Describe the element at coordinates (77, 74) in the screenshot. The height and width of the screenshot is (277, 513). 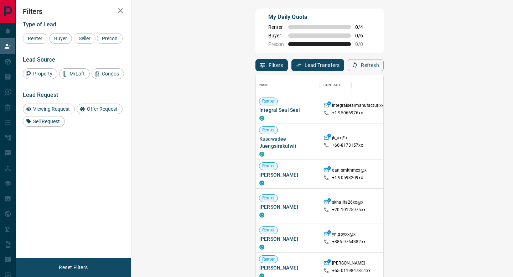
I see `span: MrLoft` at that location.